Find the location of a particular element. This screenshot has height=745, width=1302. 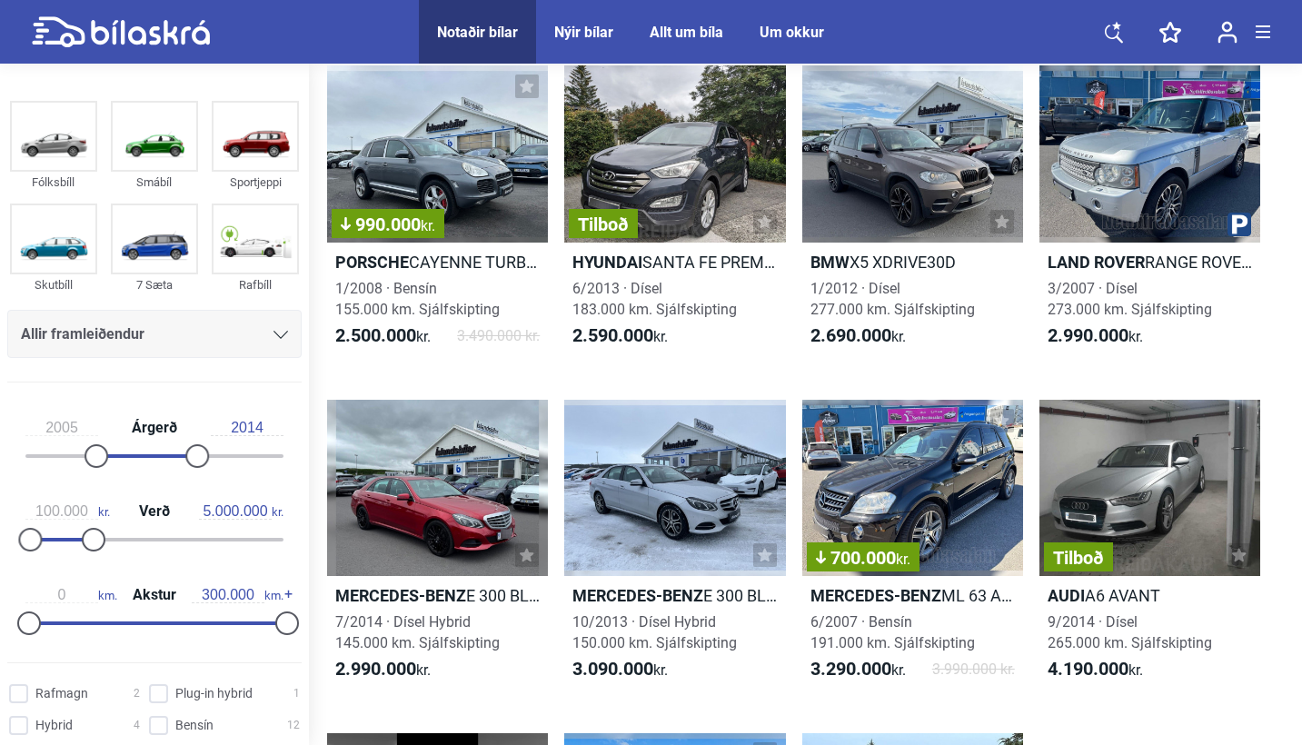

a: Notaðir bílar is located at coordinates (477, 32).